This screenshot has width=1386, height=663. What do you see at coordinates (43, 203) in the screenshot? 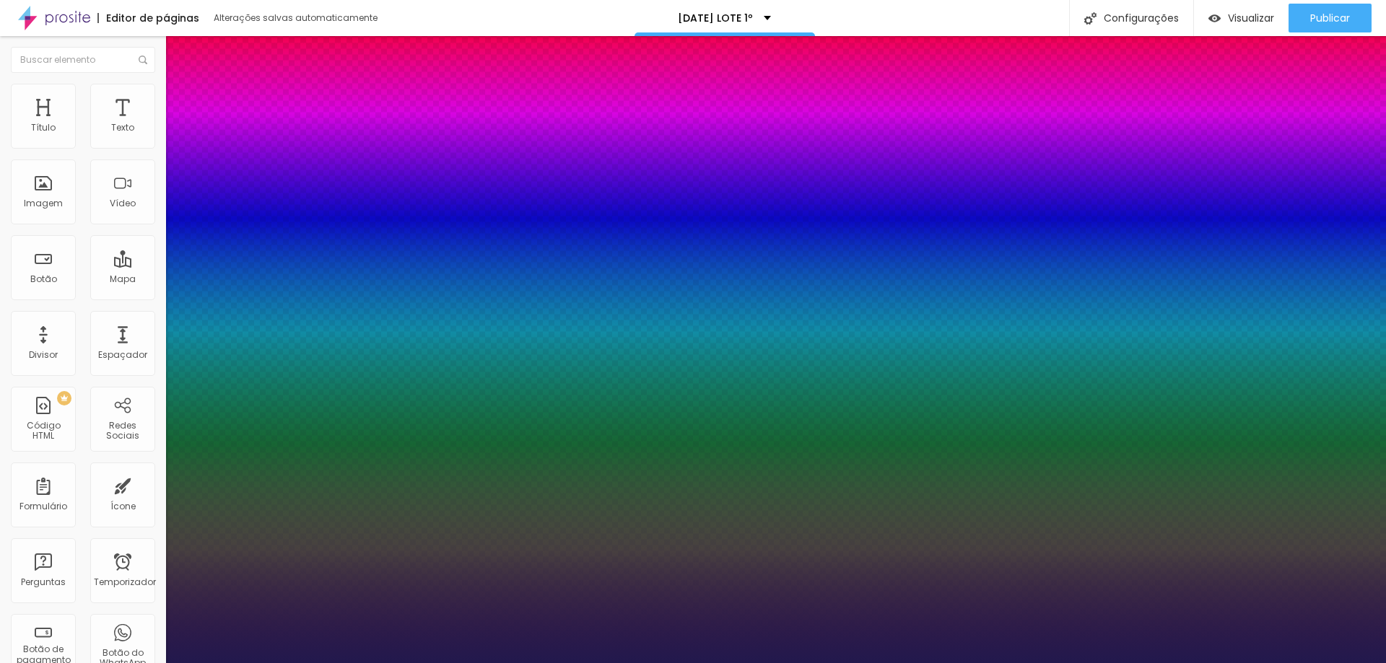
I see `font: Imagem` at bounding box center [43, 203].